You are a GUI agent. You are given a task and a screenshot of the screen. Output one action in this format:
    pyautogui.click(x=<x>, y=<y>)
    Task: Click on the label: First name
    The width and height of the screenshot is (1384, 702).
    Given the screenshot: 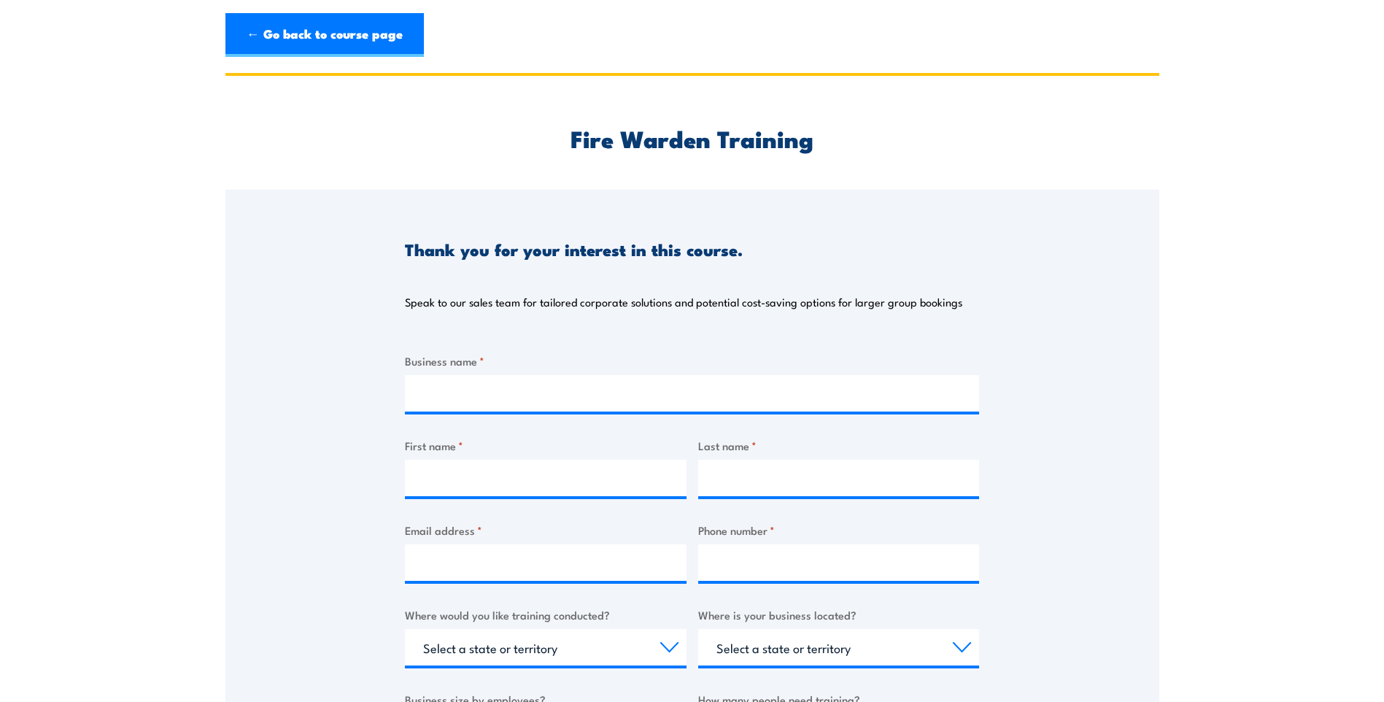 What is the action you would take?
    pyautogui.click(x=546, y=445)
    